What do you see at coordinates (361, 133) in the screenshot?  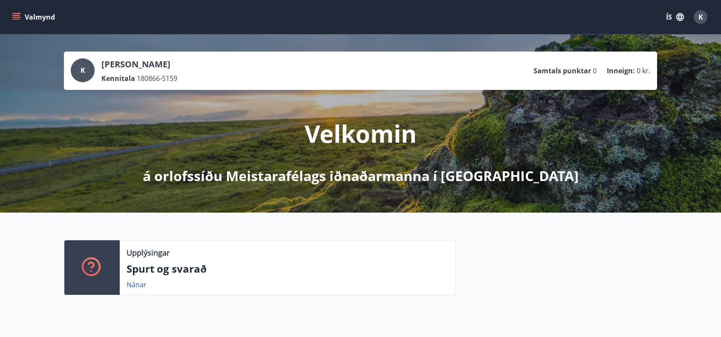 I see `p: Velkomin` at bounding box center [361, 133].